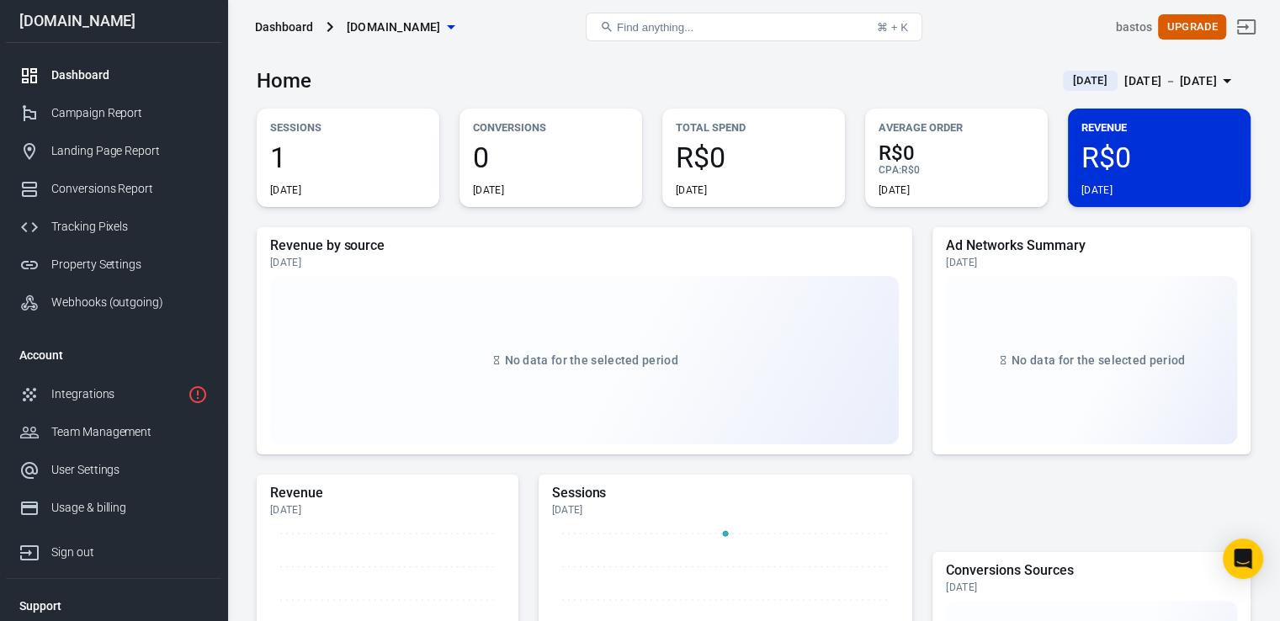 The image size is (1280, 621). What do you see at coordinates (114, 188) in the screenshot?
I see `a: Conversions Report` at bounding box center [114, 188].